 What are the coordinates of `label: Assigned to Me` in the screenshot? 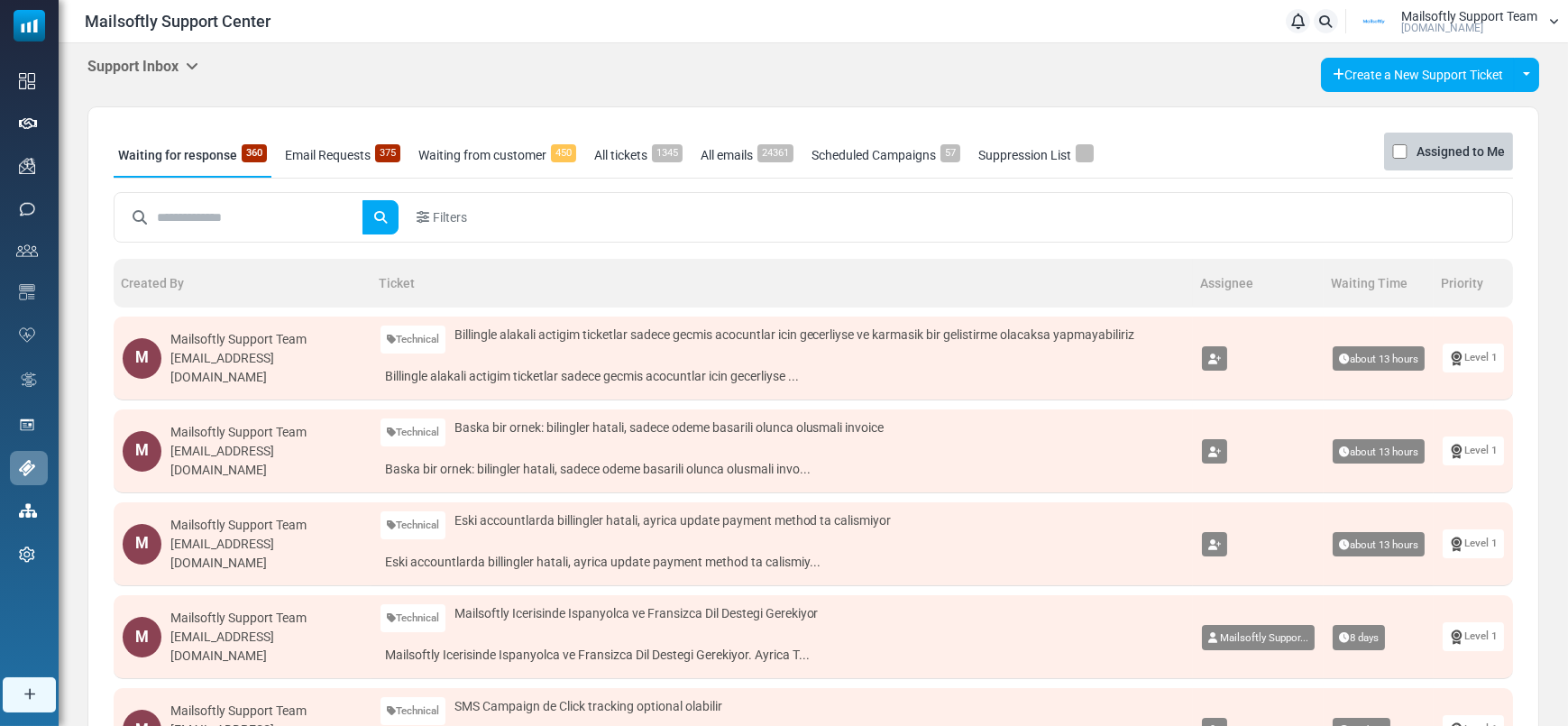 It's located at (1460, 151).